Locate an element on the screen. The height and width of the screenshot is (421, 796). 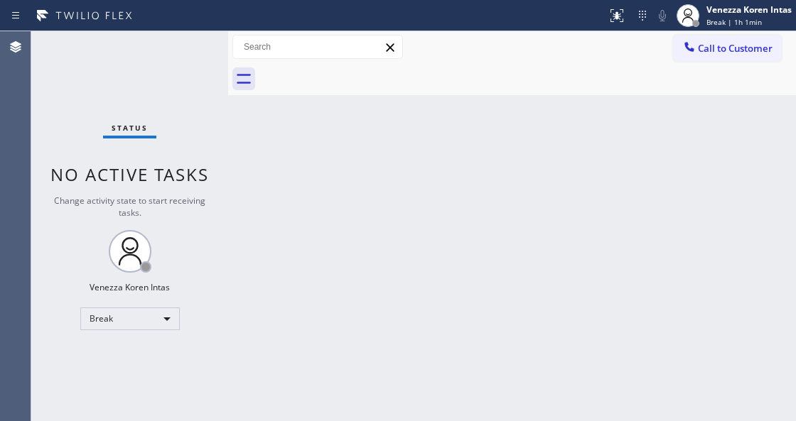
div: Break is located at coordinates (130, 319).